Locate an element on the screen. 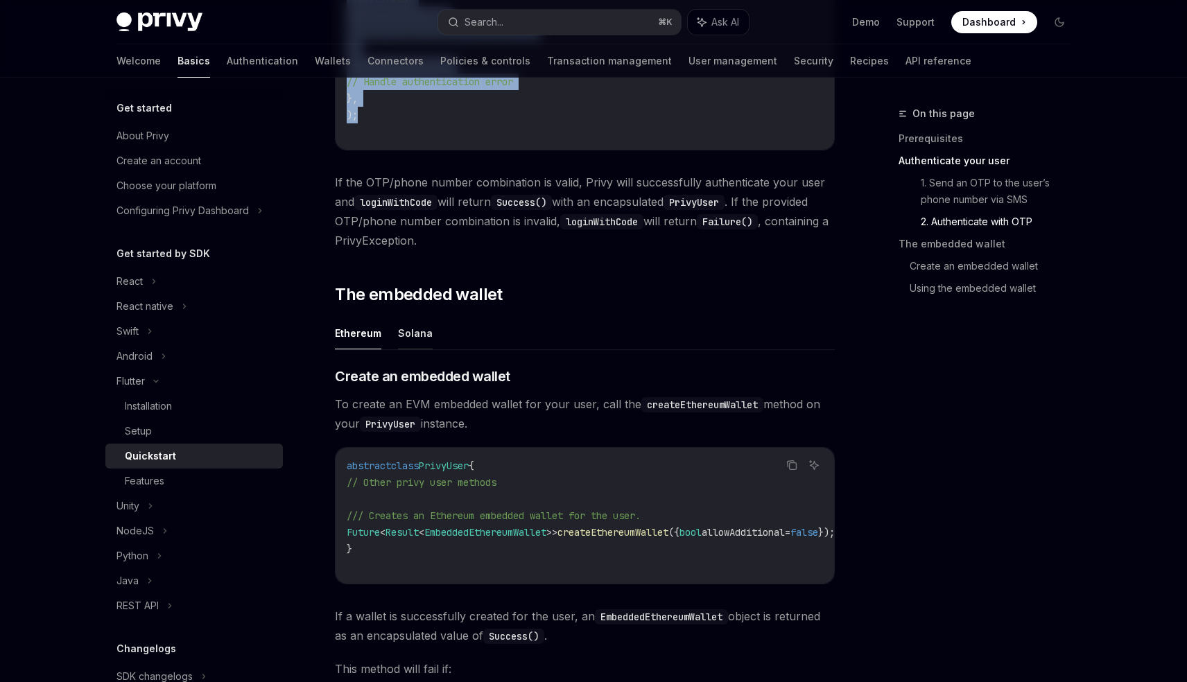  button: Toggle dark mode is located at coordinates (1060, 22).